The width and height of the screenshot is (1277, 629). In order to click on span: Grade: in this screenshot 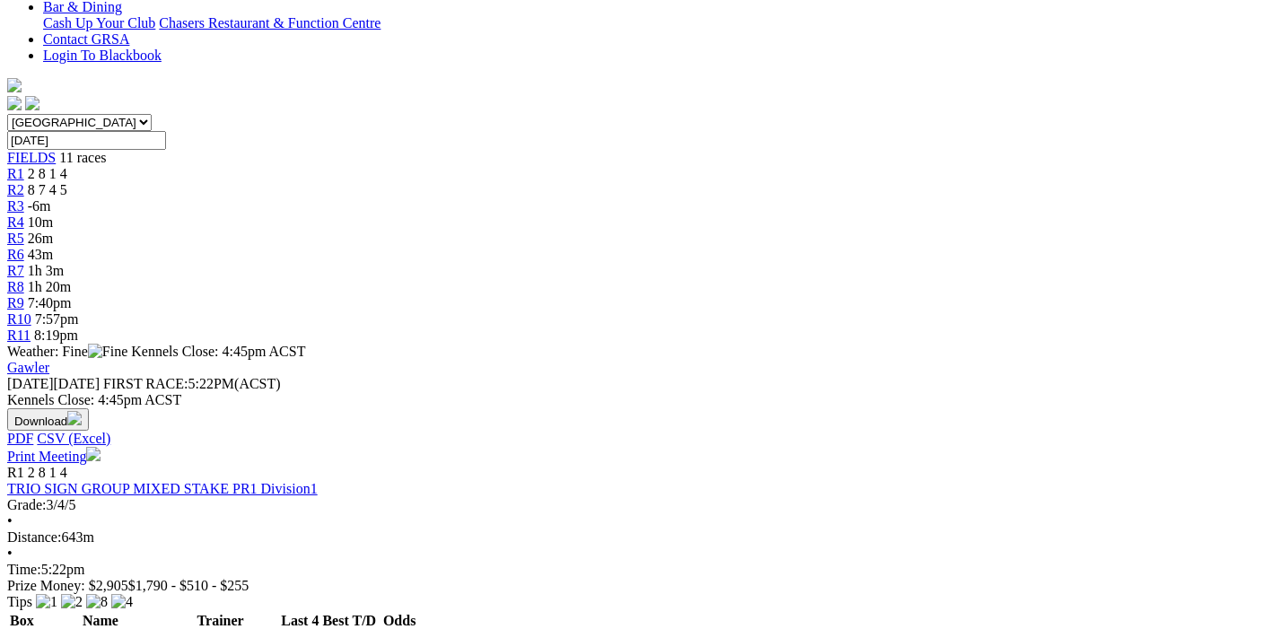, I will do `click(27, 504)`.